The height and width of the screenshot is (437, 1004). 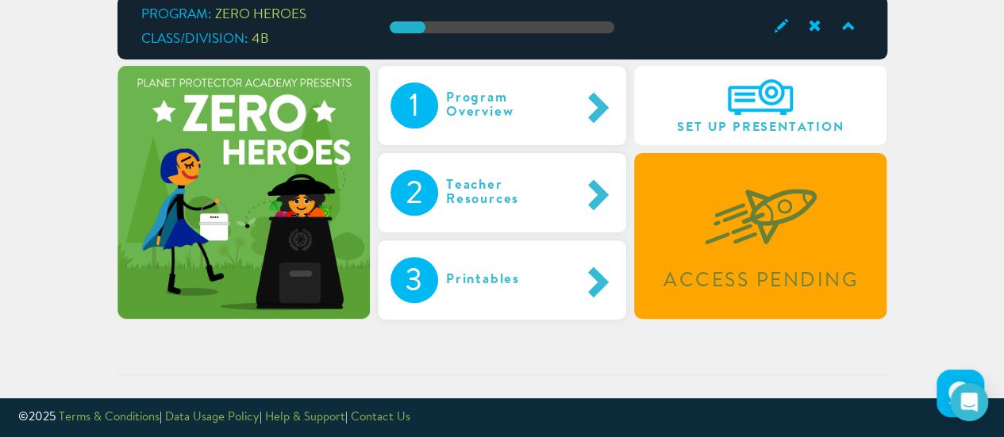 What do you see at coordinates (305, 418) in the screenshot?
I see `a: Help & Support` at bounding box center [305, 418].